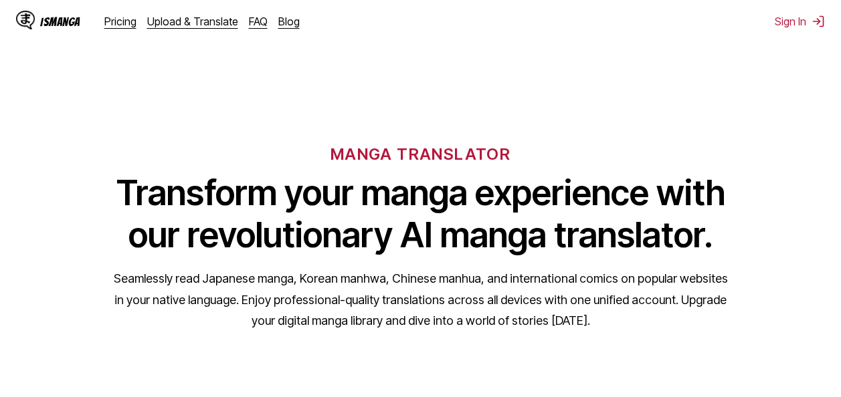 Image resolution: width=841 pixels, height=397 pixels. I want to click on a: Pricing, so click(120, 21).